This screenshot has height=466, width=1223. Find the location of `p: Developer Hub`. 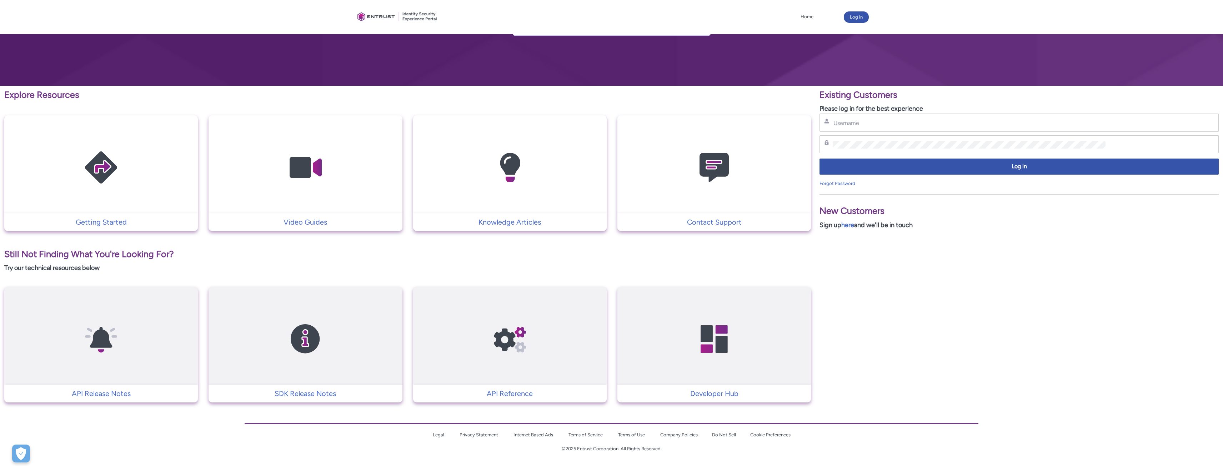

p: Developer Hub is located at coordinates (714, 393).